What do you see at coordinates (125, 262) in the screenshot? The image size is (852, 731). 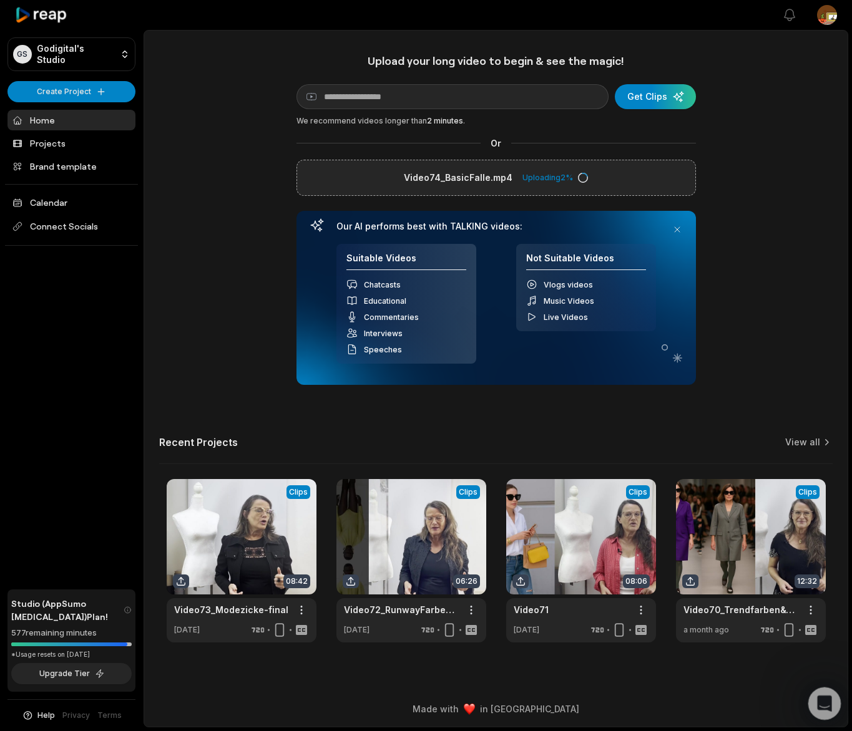 I see `div: Godigital sagt…` at bounding box center [125, 262].